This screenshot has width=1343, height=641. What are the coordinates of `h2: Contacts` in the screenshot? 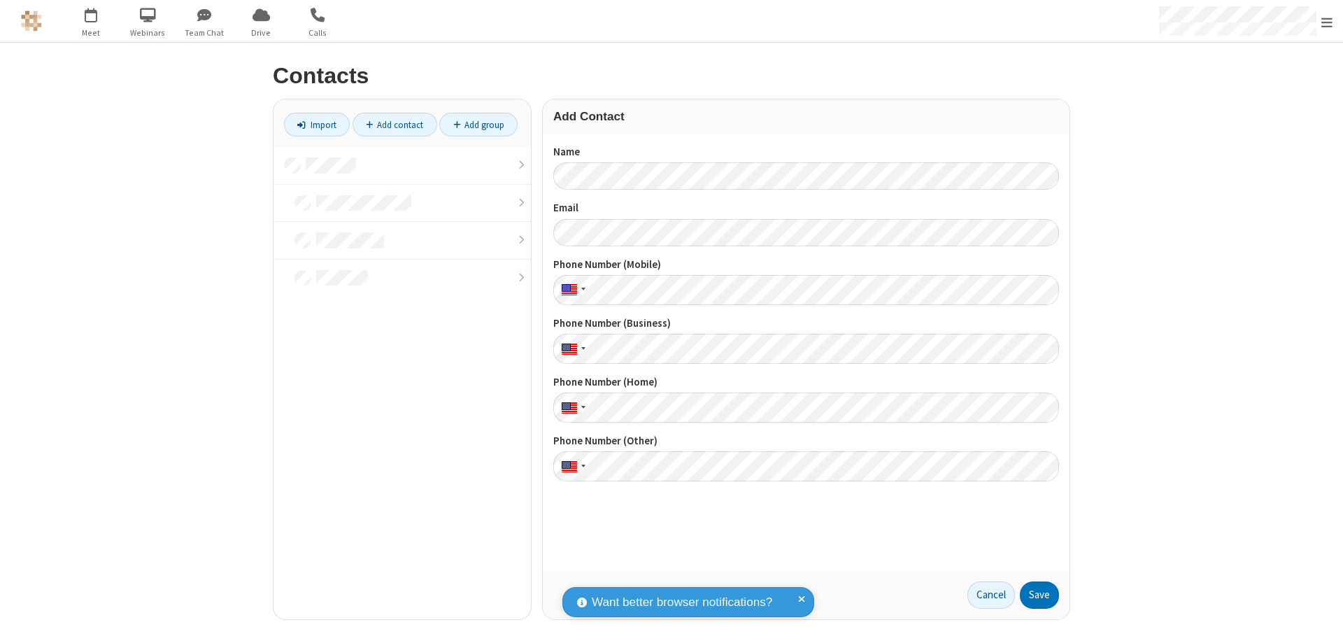 It's located at (672, 76).